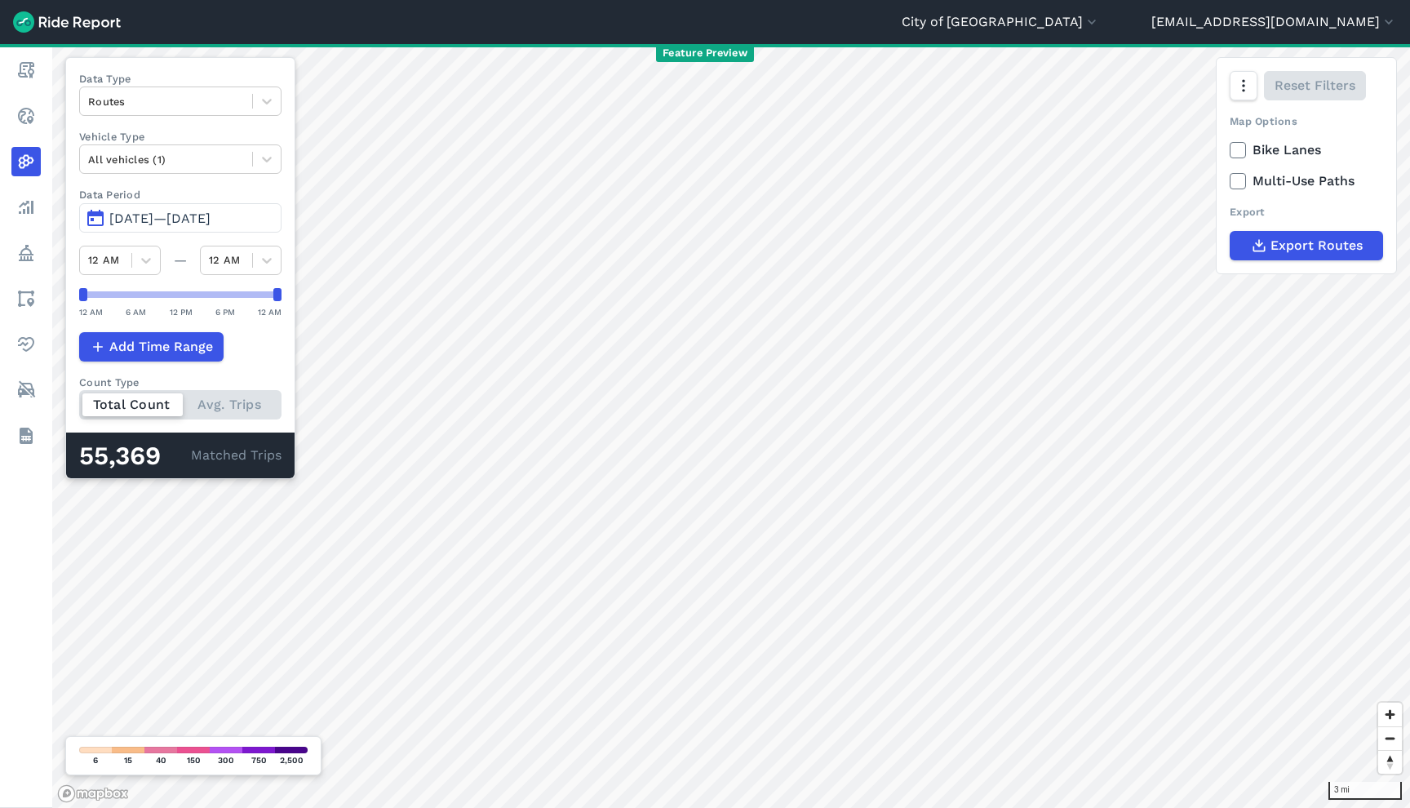 This screenshot has width=1410, height=808. Describe the element at coordinates (1306, 121) in the screenshot. I see `div: Map Options` at that location.